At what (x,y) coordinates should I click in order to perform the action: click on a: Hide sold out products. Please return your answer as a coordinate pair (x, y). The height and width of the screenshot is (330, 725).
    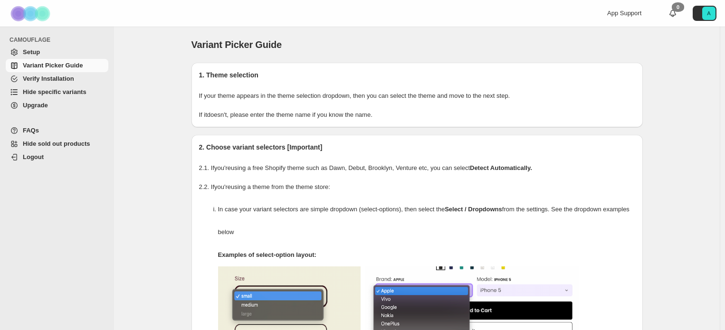
    Looking at the image, I should click on (57, 144).